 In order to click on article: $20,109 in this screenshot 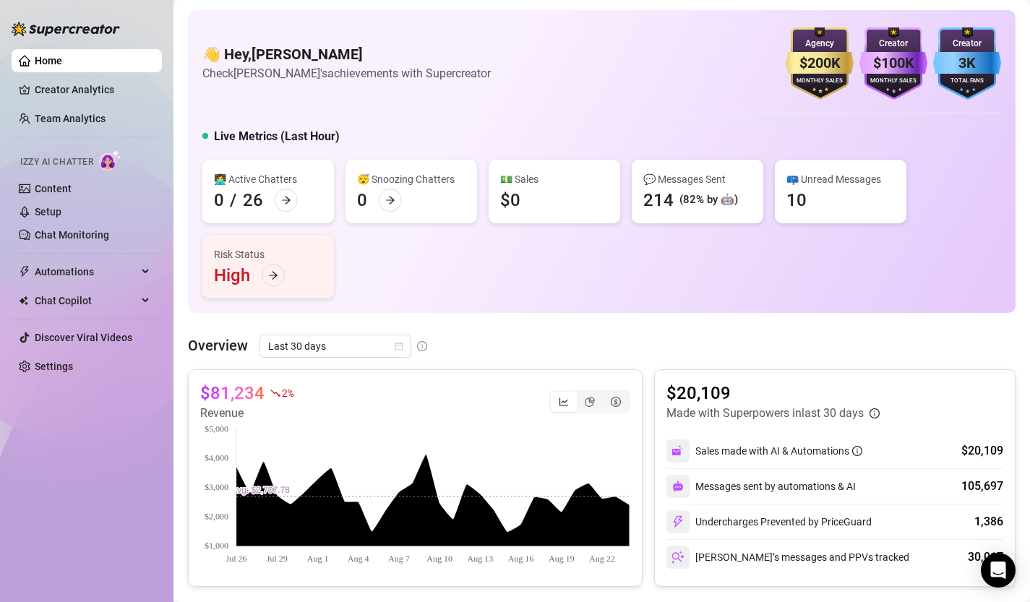, I will do `click(773, 393)`.